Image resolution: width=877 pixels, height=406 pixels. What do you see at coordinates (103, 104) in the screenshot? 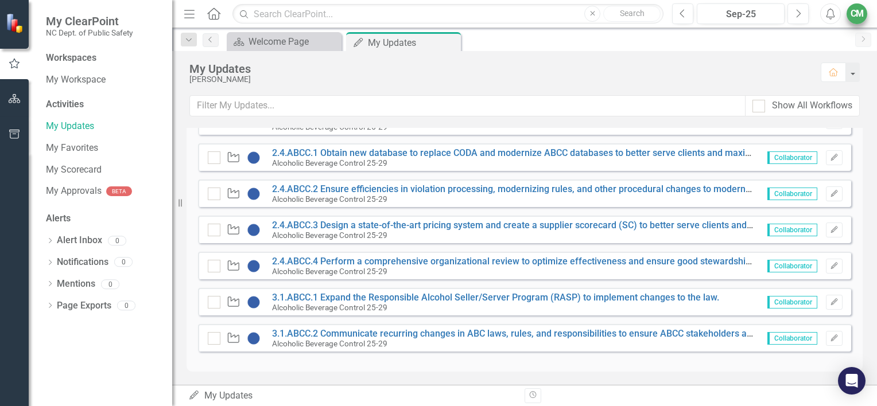
I see `div: Activities` at bounding box center [103, 104].